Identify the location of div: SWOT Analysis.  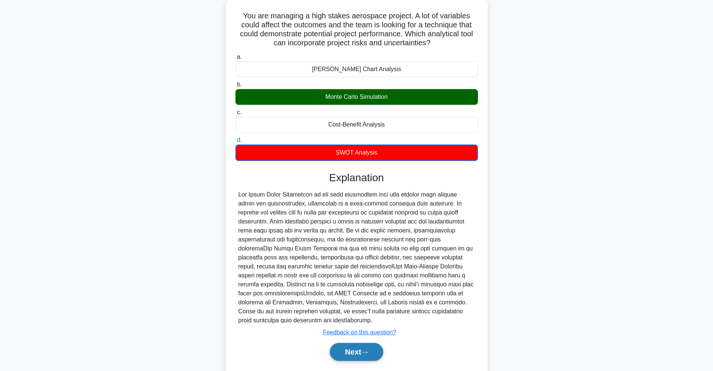
(357, 153).